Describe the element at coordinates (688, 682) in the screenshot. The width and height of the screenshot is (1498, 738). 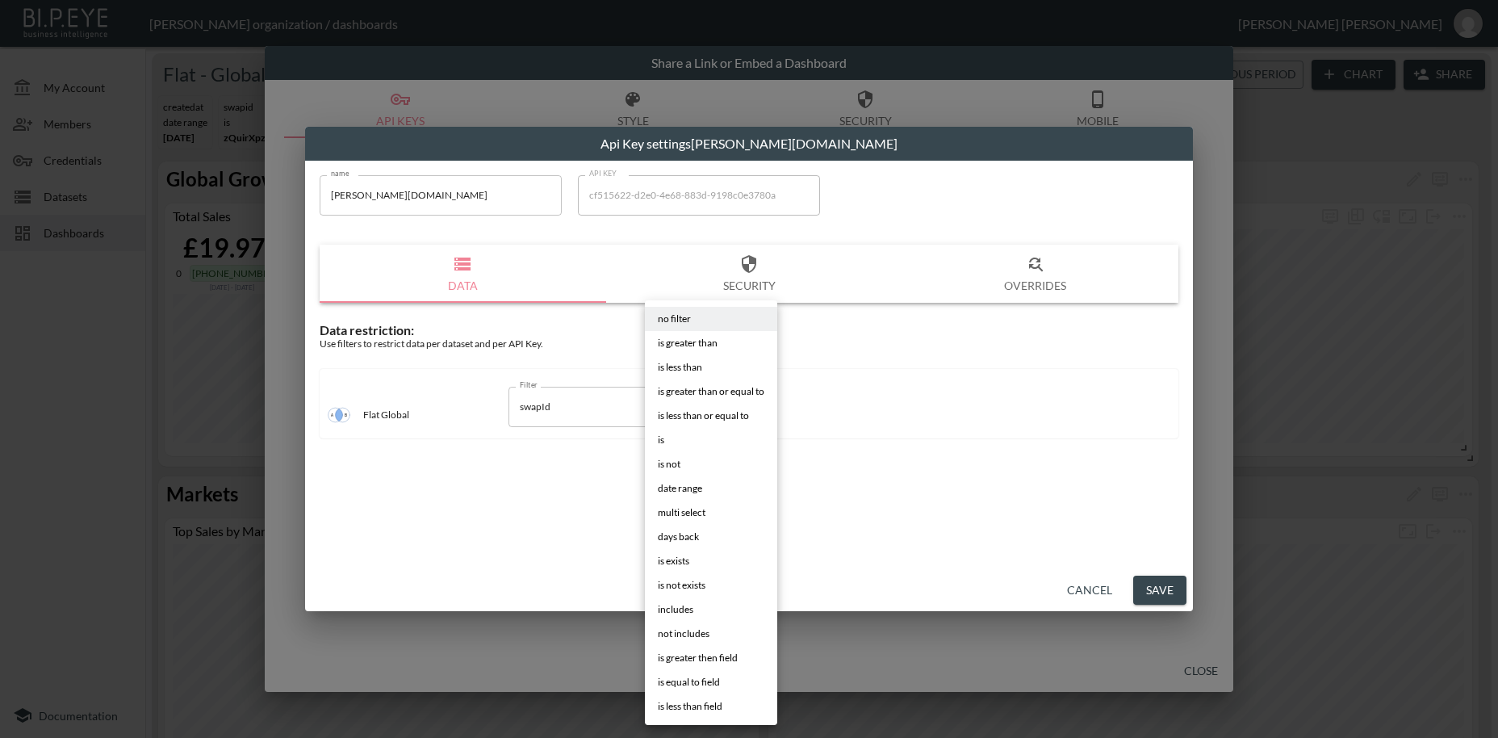
I see `span: is equal to field` at that location.